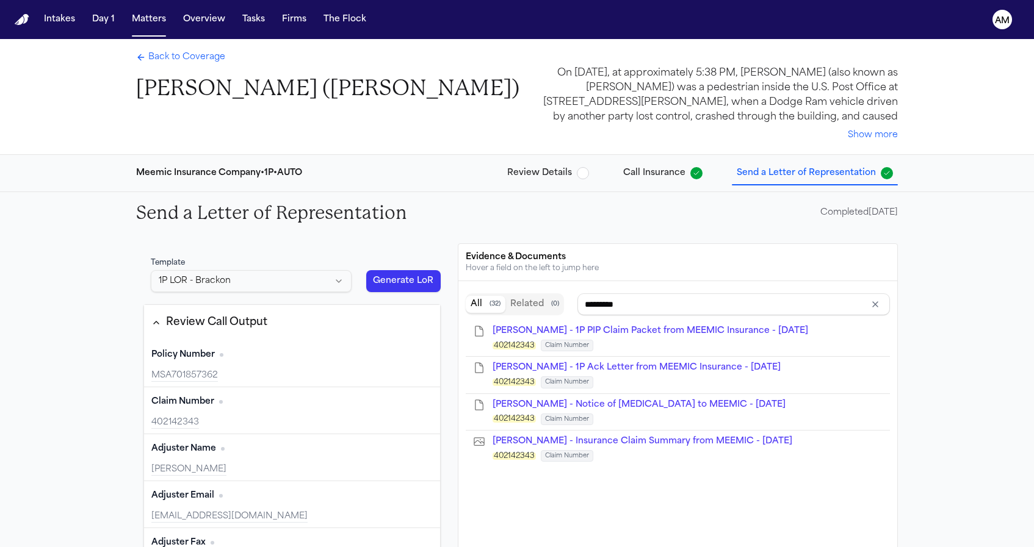 The width and height of the screenshot is (1034, 547). What do you see at coordinates (292, 423) in the screenshot?
I see `div: 402142343` at bounding box center [292, 423].